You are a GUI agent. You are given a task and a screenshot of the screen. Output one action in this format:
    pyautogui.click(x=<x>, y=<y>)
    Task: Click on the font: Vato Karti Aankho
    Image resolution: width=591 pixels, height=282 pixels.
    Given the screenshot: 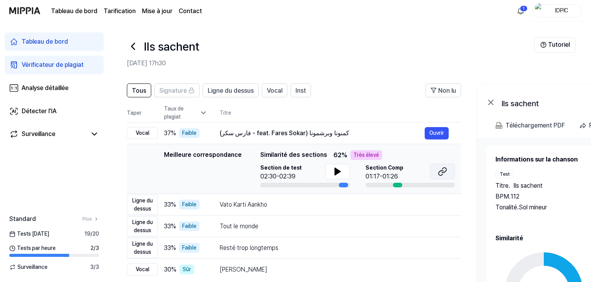 What is the action you would take?
    pyautogui.click(x=243, y=205)
    